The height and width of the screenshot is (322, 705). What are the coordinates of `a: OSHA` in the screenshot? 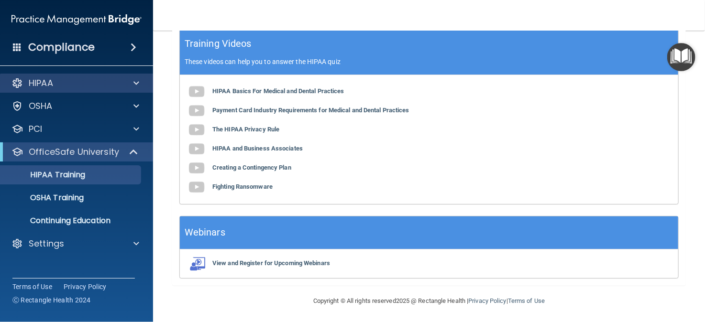 It's located at (75, 106).